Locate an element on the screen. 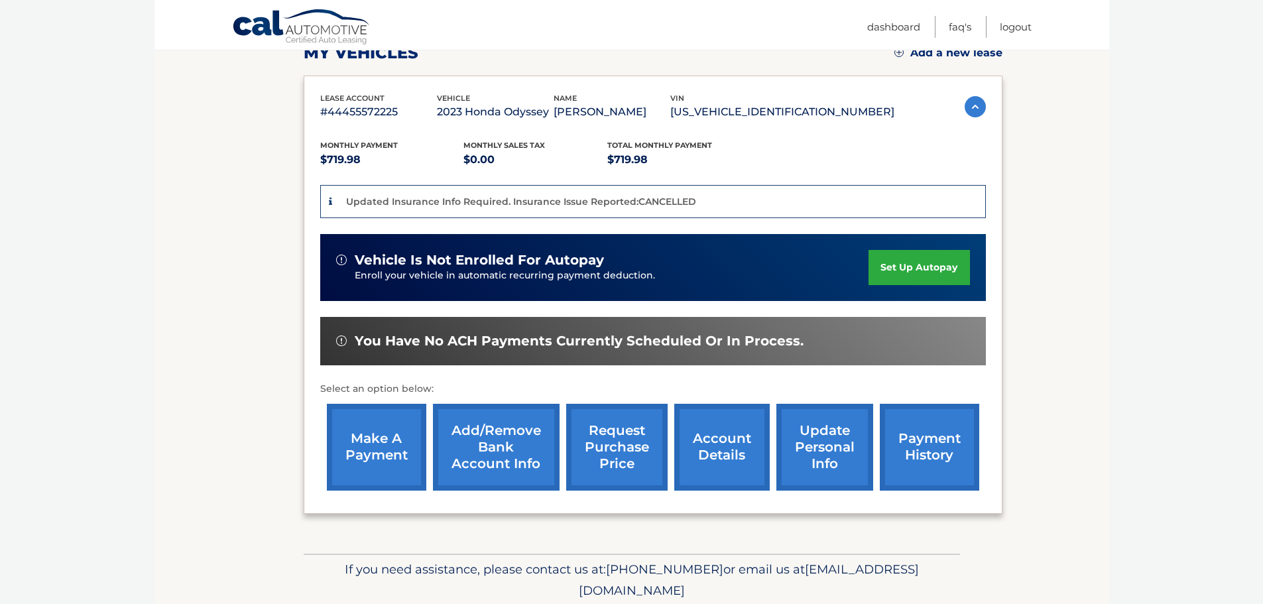  a: set up autopay is located at coordinates (919, 267).